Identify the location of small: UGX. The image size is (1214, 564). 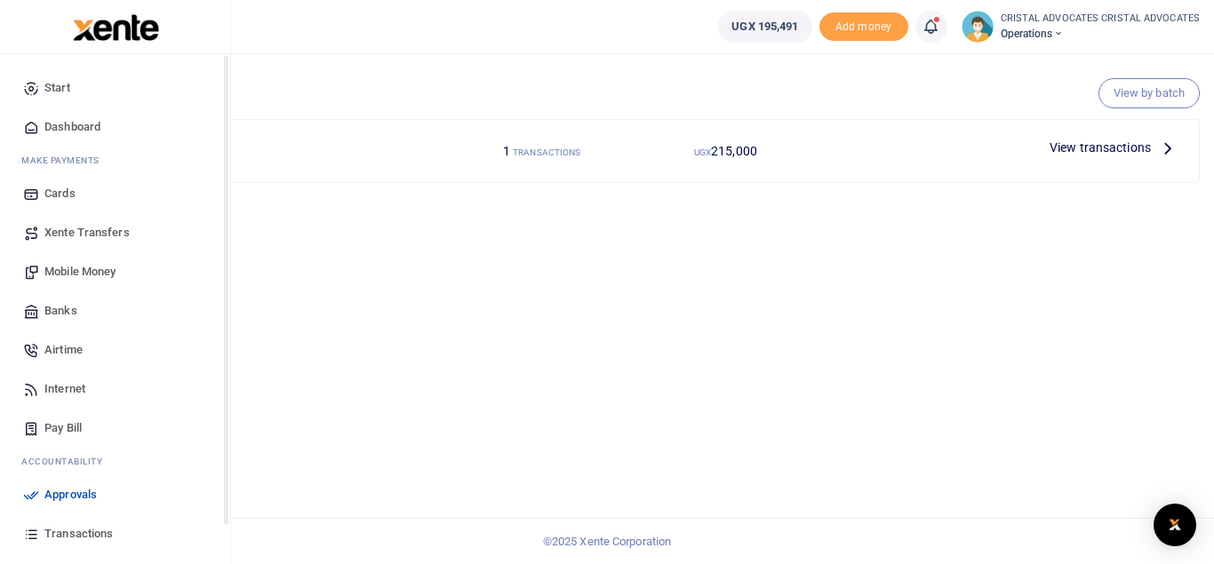
(702, 152).